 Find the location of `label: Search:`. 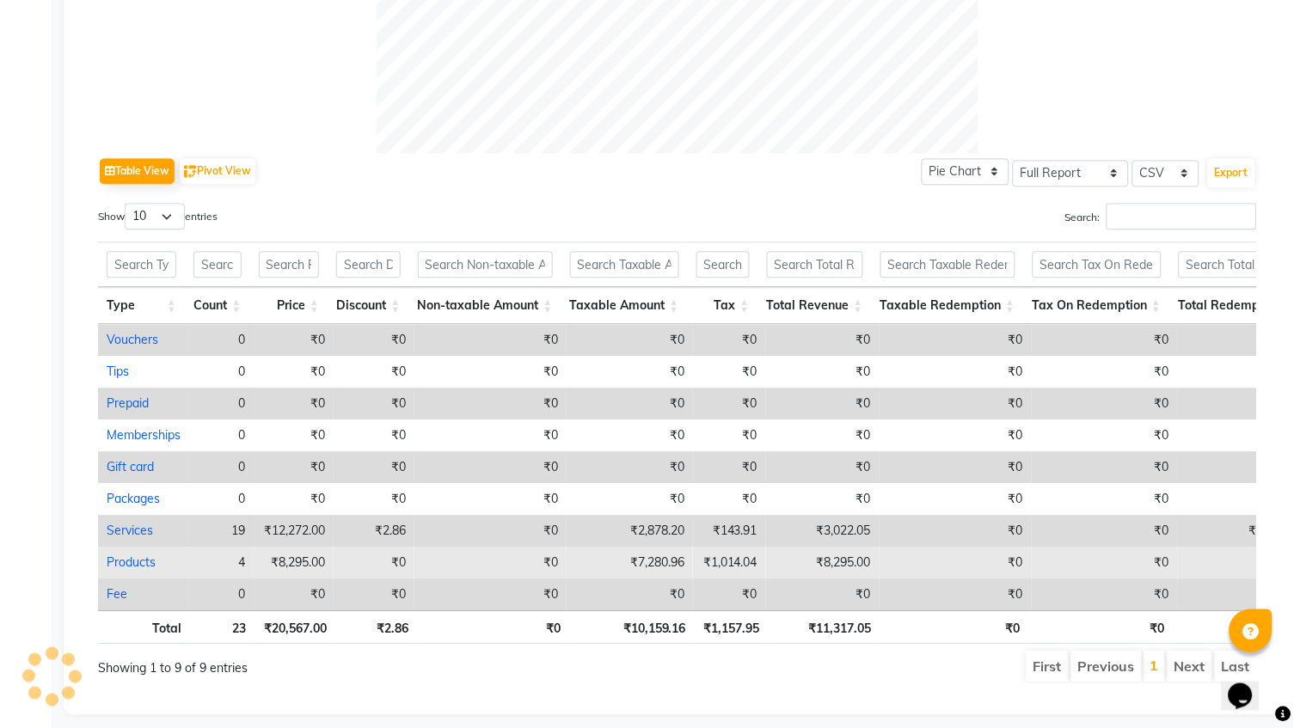

label: Search: is located at coordinates (1161, 216).